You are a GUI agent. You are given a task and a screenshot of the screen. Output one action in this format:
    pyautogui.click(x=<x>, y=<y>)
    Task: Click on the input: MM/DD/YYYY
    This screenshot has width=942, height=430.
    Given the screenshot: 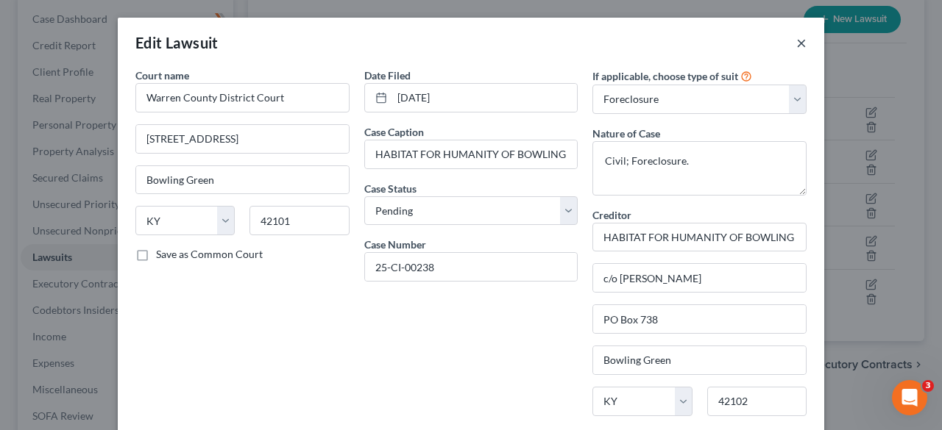 What is the action you would take?
    pyautogui.click(x=485, y=98)
    